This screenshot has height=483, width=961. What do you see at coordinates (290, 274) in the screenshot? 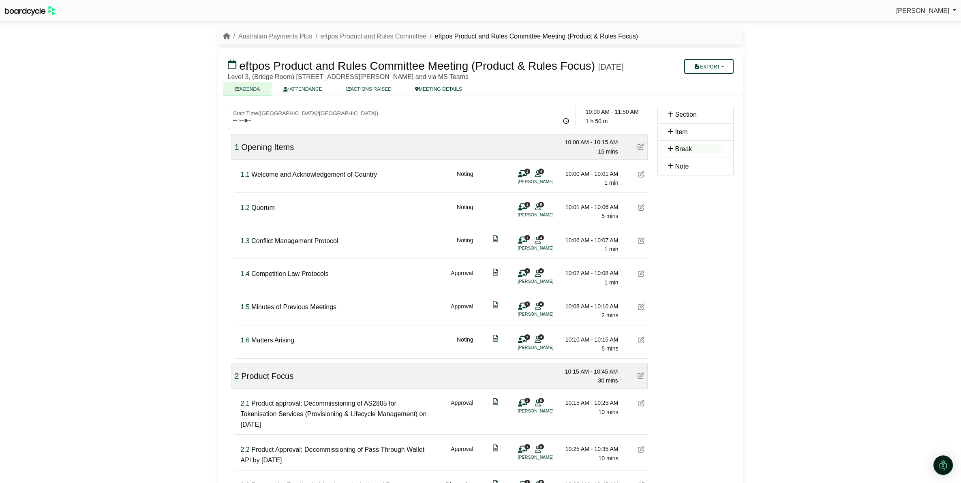
I see `span: Competition Law Protocols` at bounding box center [290, 274].